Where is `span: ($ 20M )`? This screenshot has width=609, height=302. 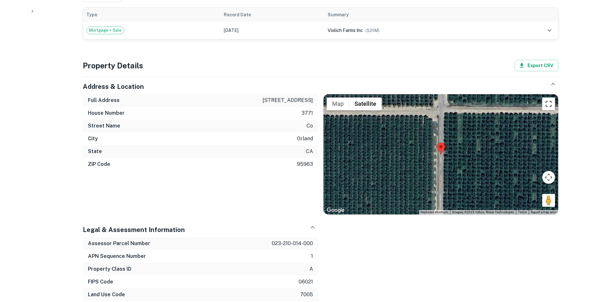 span: ($ 20M ) is located at coordinates (372, 30).